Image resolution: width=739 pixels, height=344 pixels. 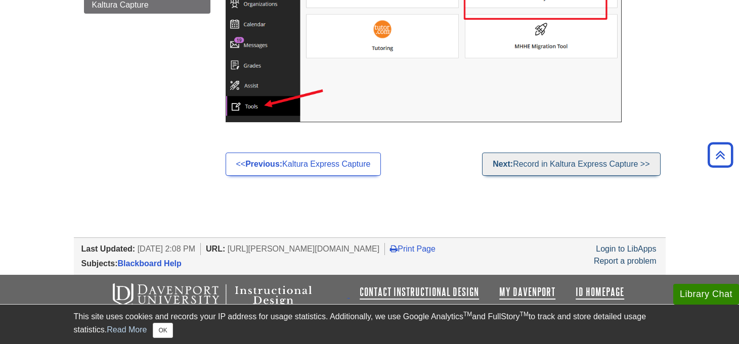 I want to click on a: Back to Top, so click(x=720, y=155).